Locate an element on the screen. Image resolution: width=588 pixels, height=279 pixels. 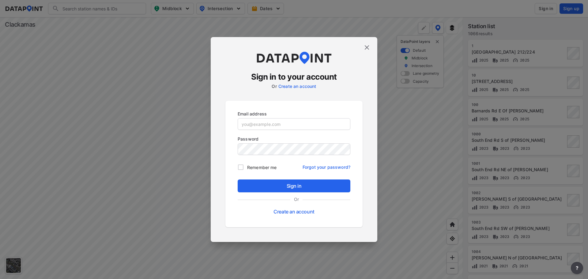
button: Sign in is located at coordinates (294, 186).